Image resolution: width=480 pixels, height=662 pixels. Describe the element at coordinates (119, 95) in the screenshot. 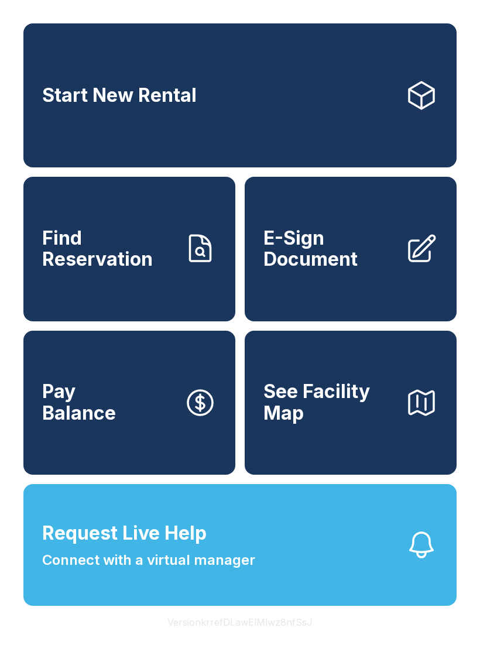

I see `span: Start New Rental` at that location.